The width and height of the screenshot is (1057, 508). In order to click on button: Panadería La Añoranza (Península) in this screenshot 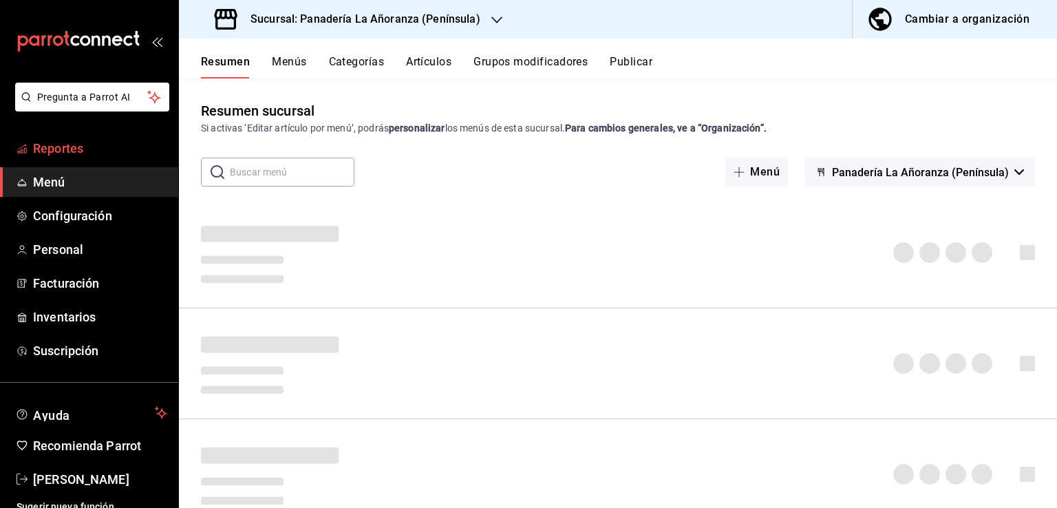, I will do `click(920, 172)`.